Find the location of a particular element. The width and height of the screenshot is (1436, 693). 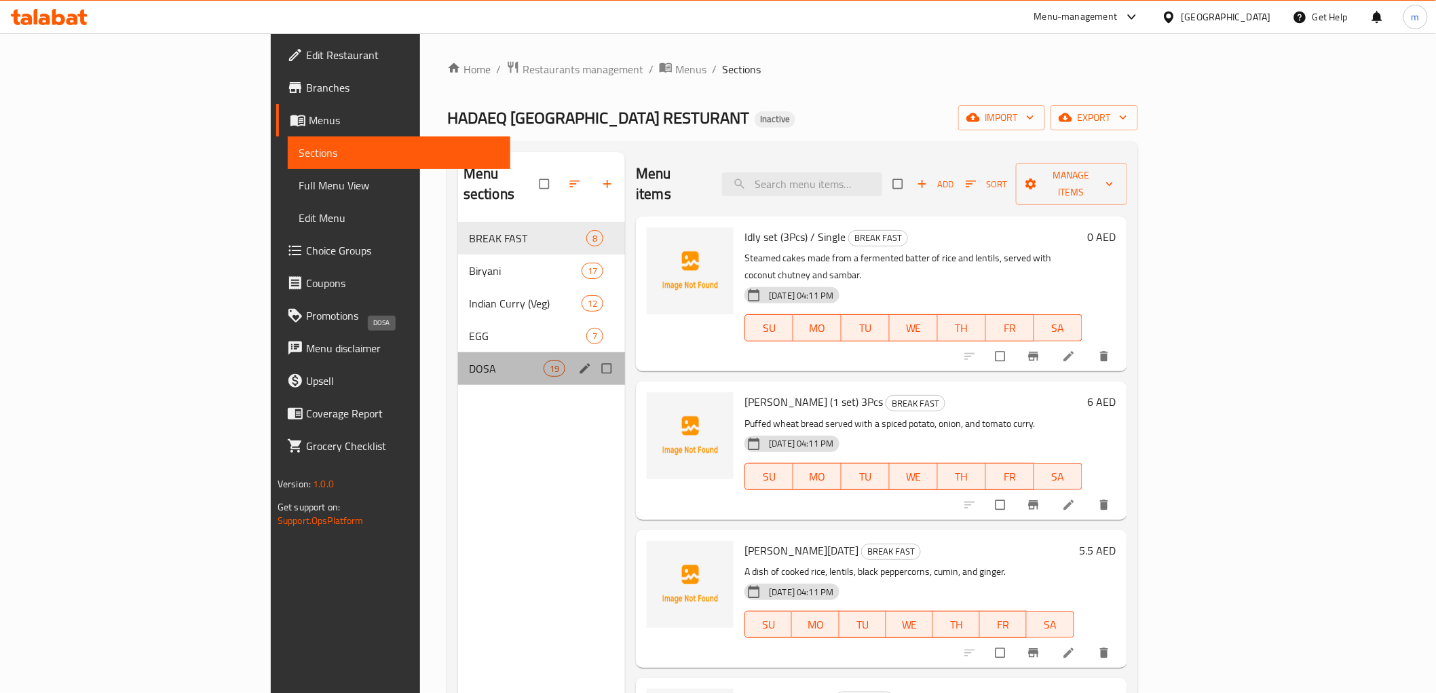

span: Choice Groups is located at coordinates (402, 250).